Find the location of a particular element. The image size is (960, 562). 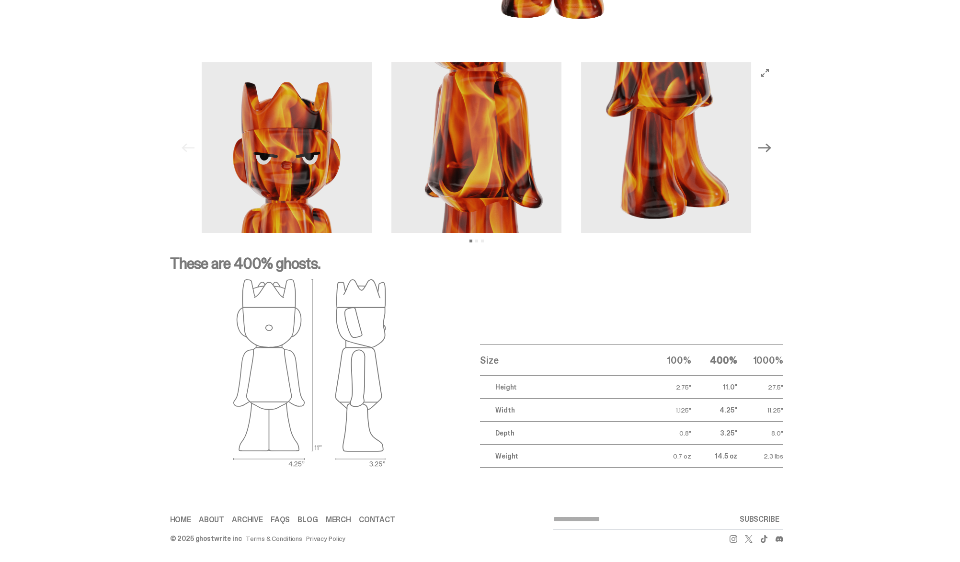

a: Terms & Conditions is located at coordinates (274, 538).